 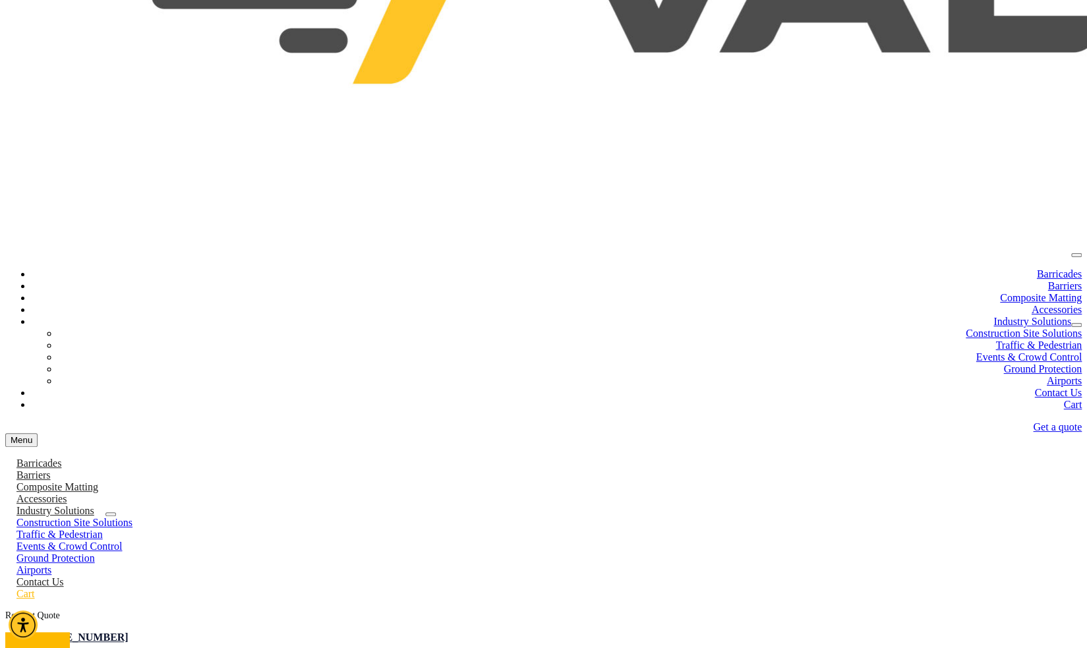 I want to click on span: Menu, so click(x=21, y=440).